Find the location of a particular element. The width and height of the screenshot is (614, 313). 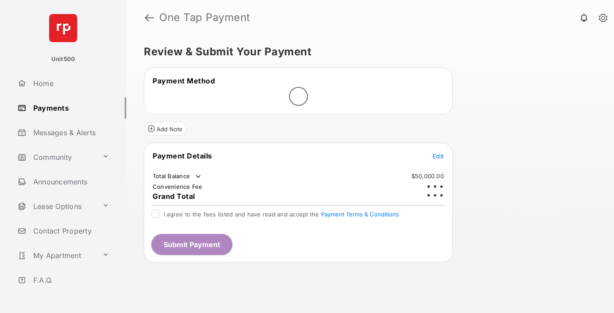

img: svg+xml;base64,PHN2ZyB4bWxucz0iaHR0cDovL3d3dy53My5vcmcvMjAwMC9zdmciIHdpZHRoPSI2NCIgaGVpZ2h0PSI2NC... is located at coordinates (63, 28).